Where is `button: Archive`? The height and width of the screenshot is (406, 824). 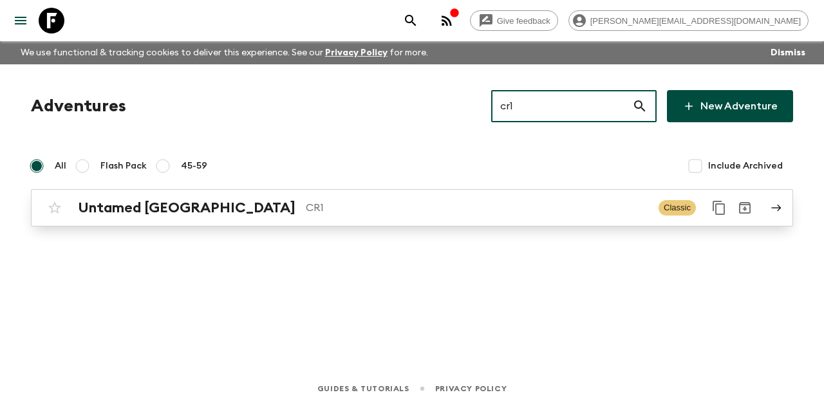 button: Archive is located at coordinates (744, 208).